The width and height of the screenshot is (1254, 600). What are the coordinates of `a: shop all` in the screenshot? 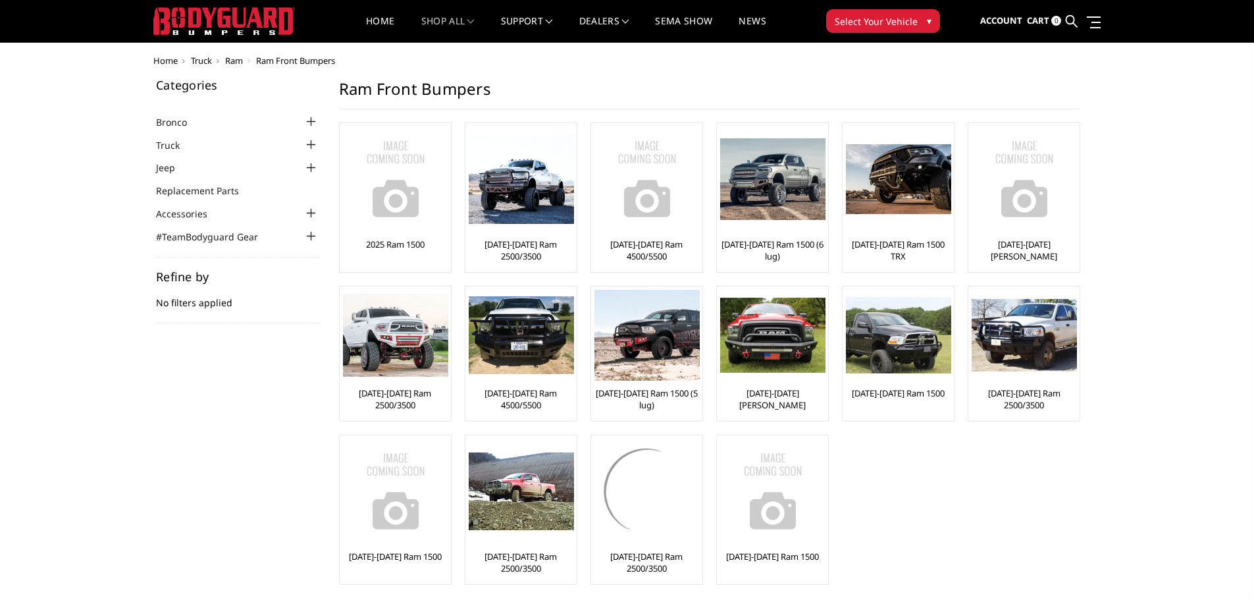 It's located at (448, 29).